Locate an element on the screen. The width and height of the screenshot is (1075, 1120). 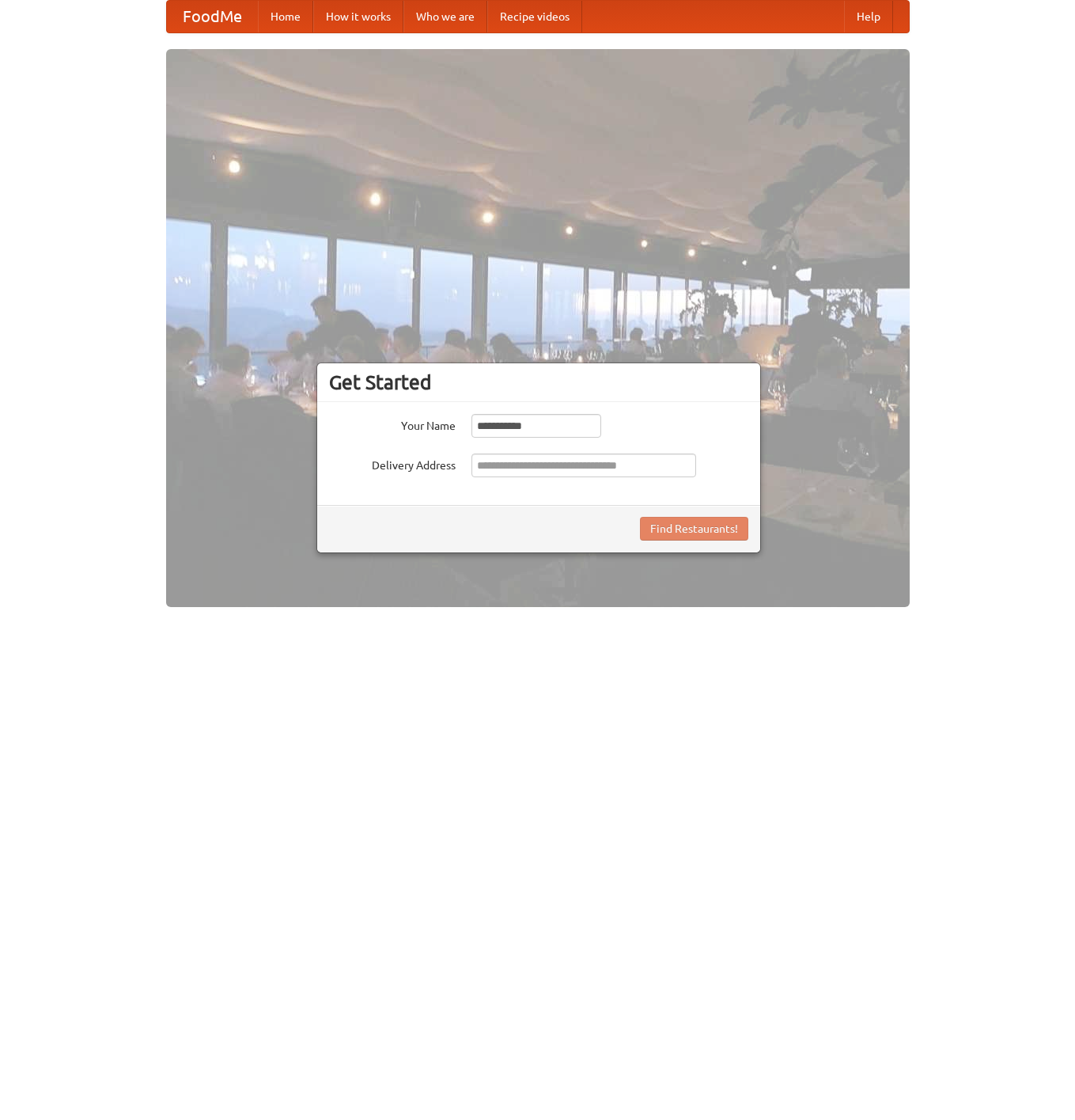
a: How it works is located at coordinates (358, 17).